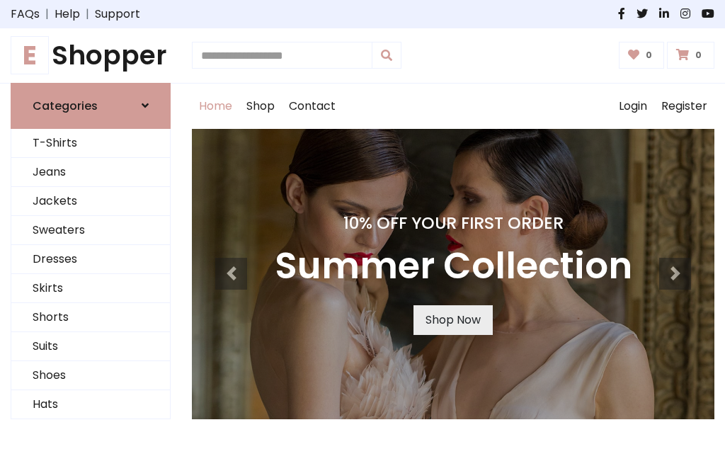  I want to click on a: Dresses, so click(91, 259).